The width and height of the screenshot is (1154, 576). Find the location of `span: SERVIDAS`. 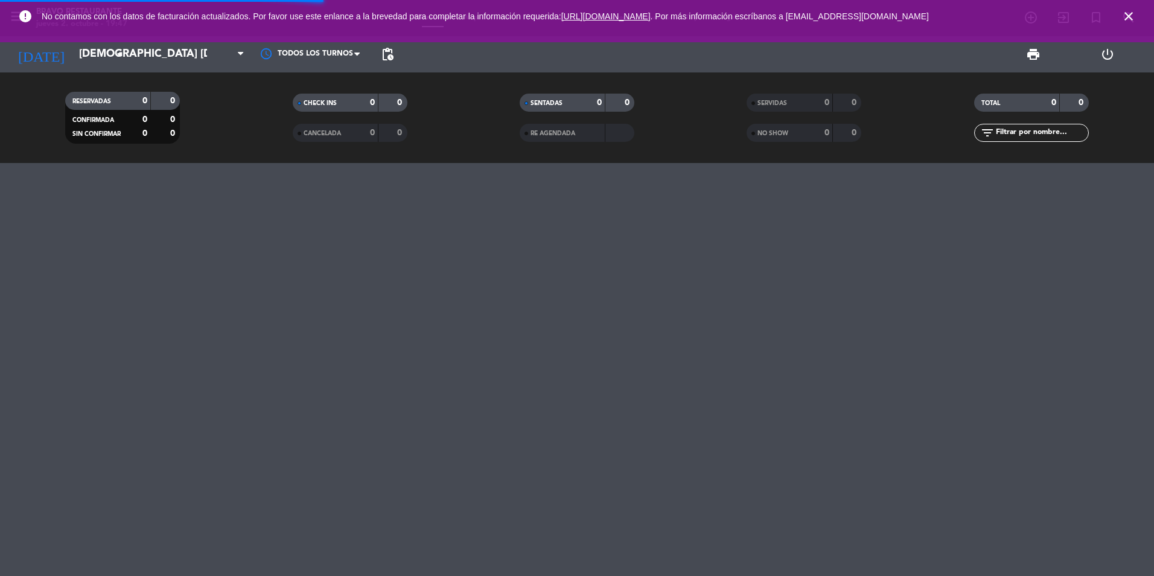

span: SERVIDAS is located at coordinates (772, 103).